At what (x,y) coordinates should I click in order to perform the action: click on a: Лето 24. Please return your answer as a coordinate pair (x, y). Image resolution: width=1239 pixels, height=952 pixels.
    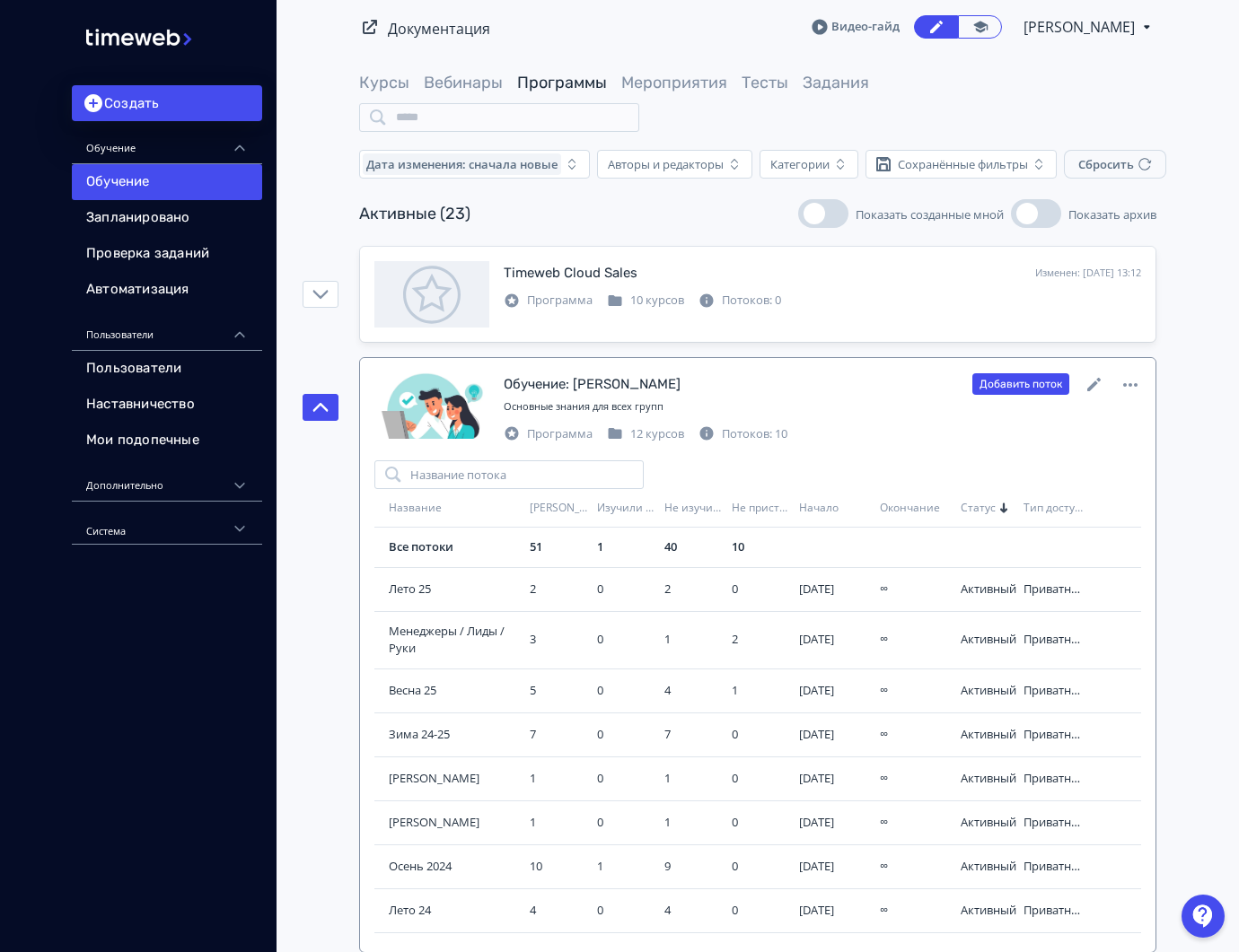
    Looking at the image, I should click on (455, 911).